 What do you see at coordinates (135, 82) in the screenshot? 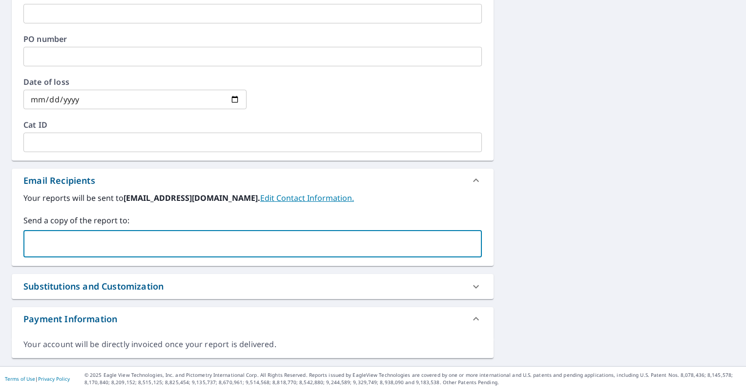
I see `label: Date of loss` at bounding box center [135, 82].